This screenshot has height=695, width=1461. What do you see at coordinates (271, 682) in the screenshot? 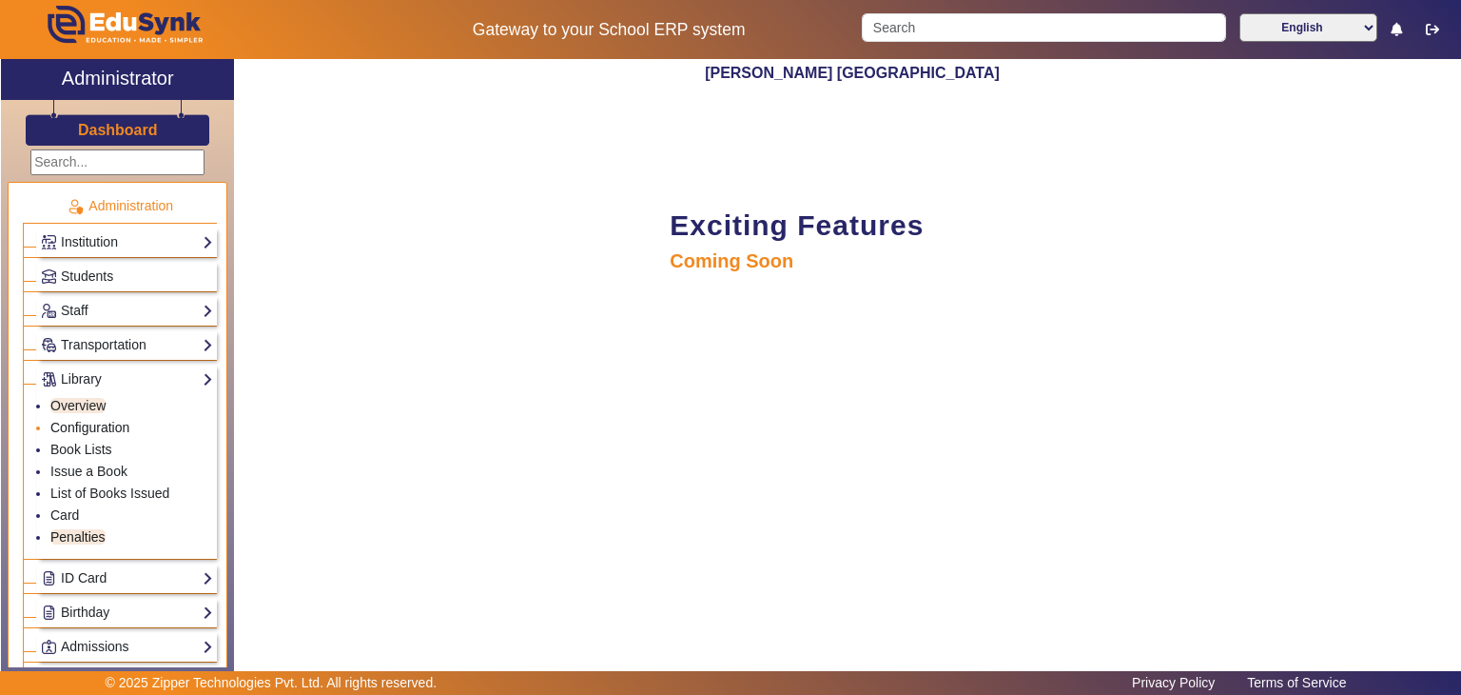
I see `p: © 2025 Zipper Technologies Pvt. Ltd. All rights reserved.` at bounding box center [271, 682].